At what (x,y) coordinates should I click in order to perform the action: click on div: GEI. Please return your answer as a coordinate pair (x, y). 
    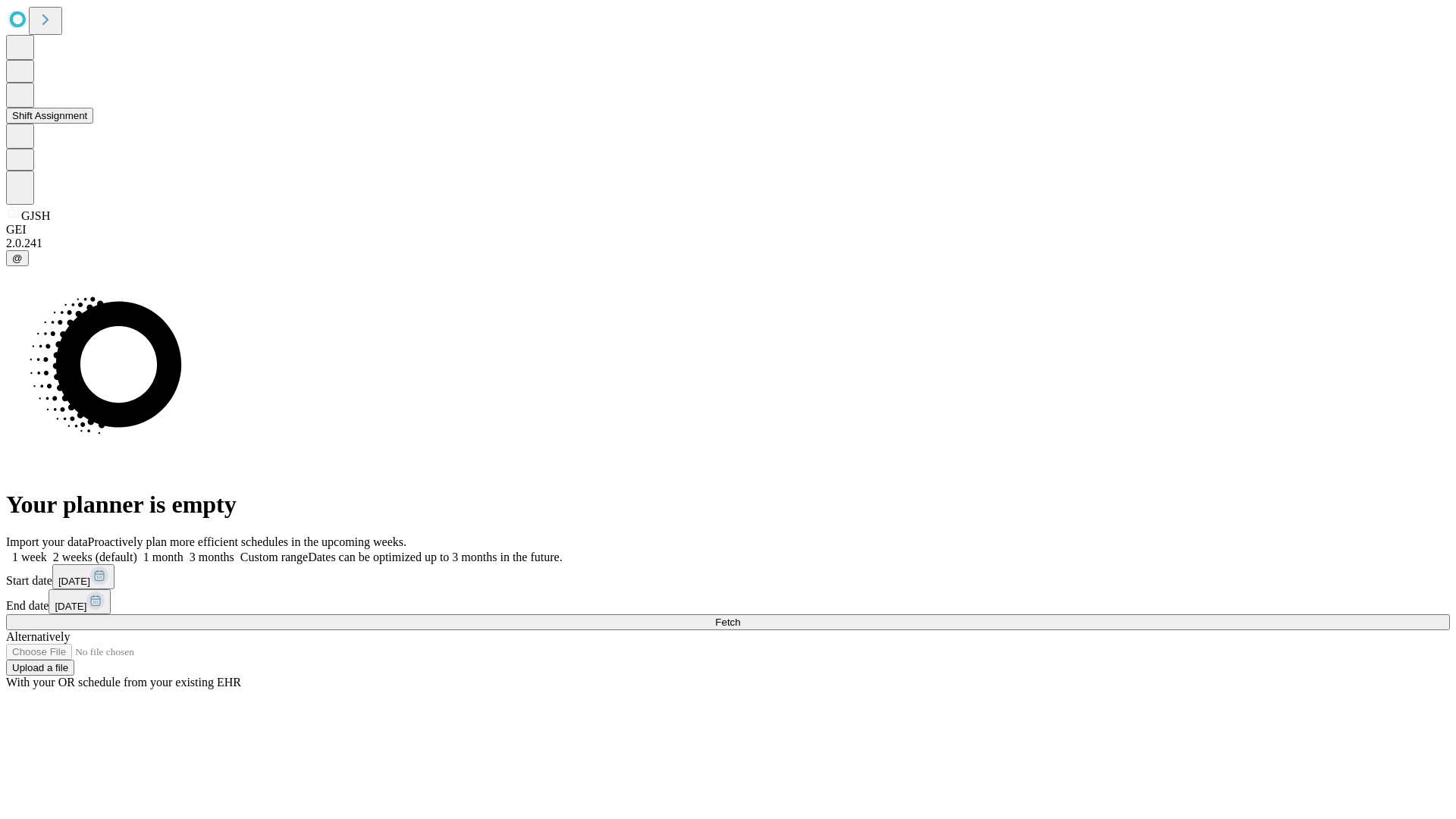
    Looking at the image, I should click on (728, 230).